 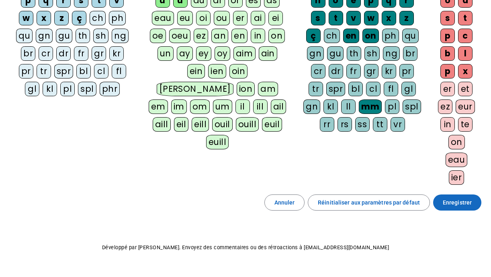 I want to click on div: euil, so click(x=272, y=124).